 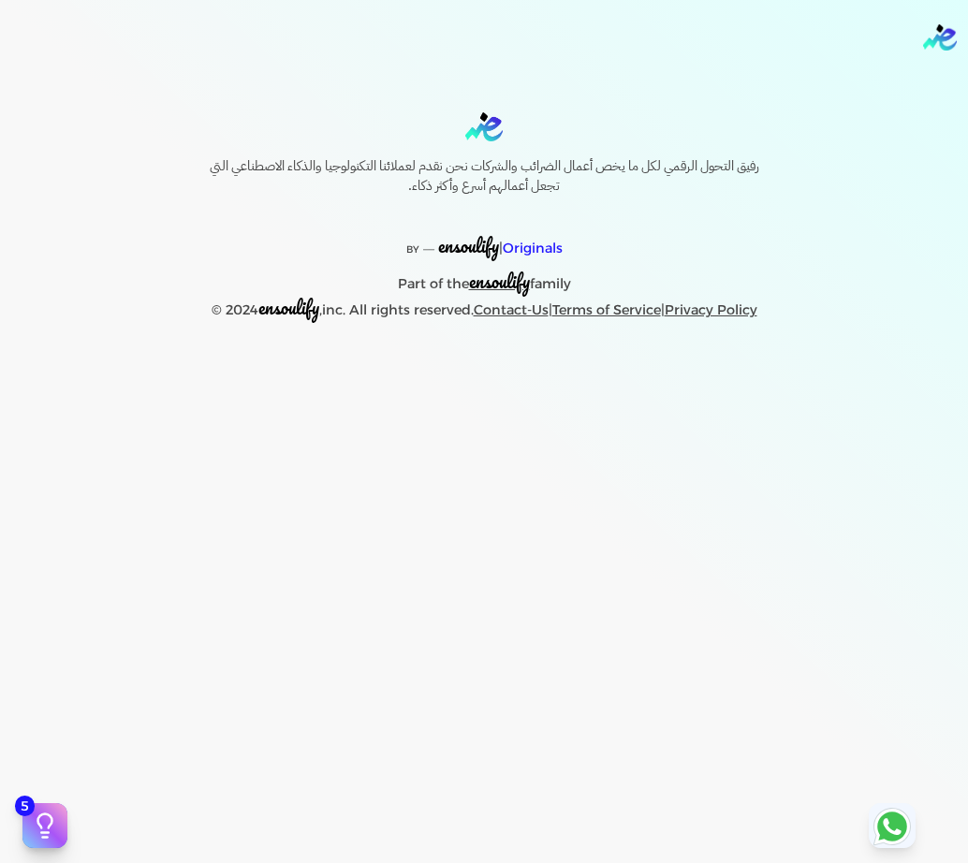 What do you see at coordinates (413, 249) in the screenshot?
I see `span: BY` at bounding box center [413, 249].